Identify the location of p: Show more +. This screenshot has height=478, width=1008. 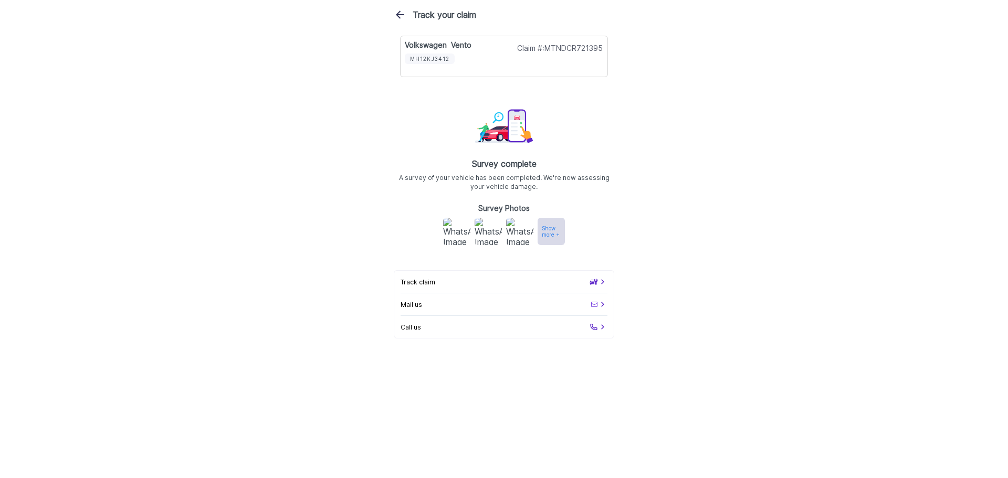
(551, 231).